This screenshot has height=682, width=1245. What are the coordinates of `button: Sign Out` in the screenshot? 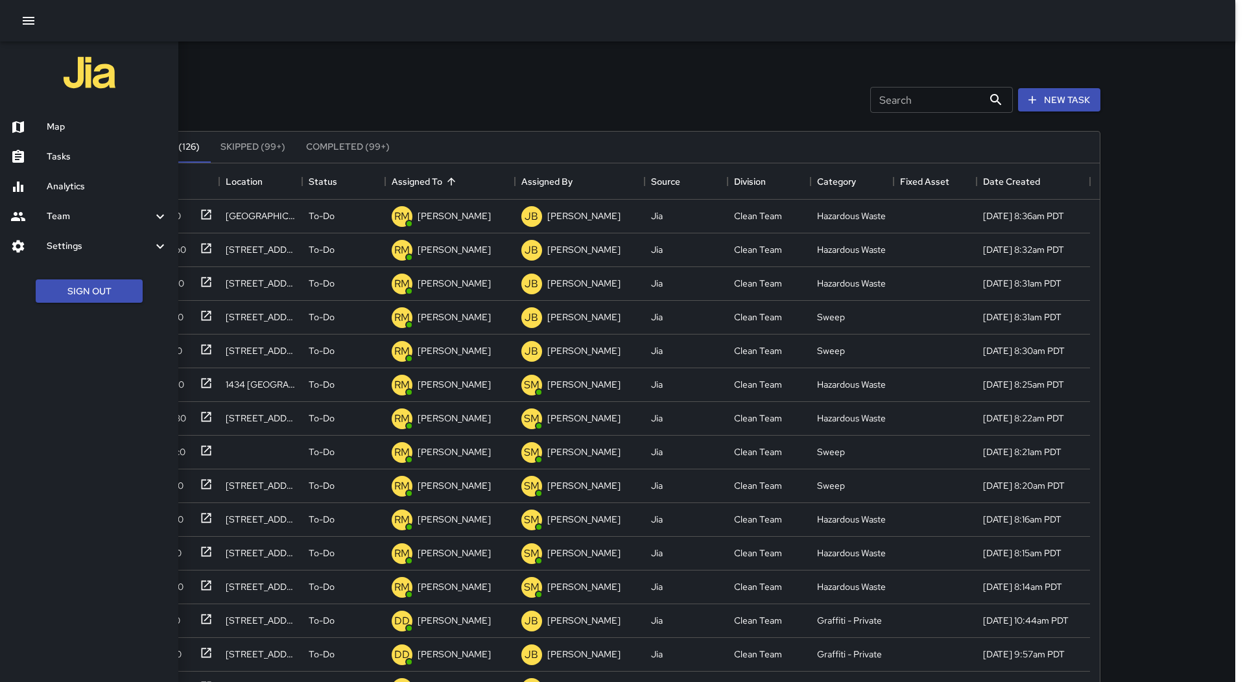 It's located at (89, 291).